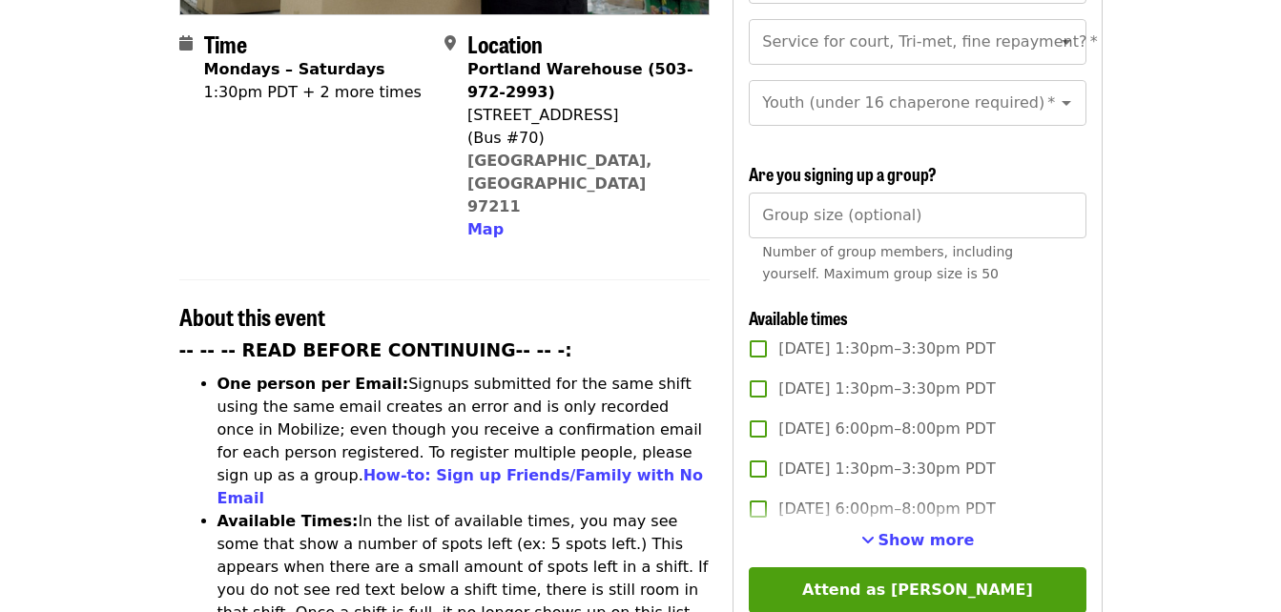  What do you see at coordinates (918, 541) in the screenshot?
I see `button: See more timeslots` at bounding box center [918, 541].